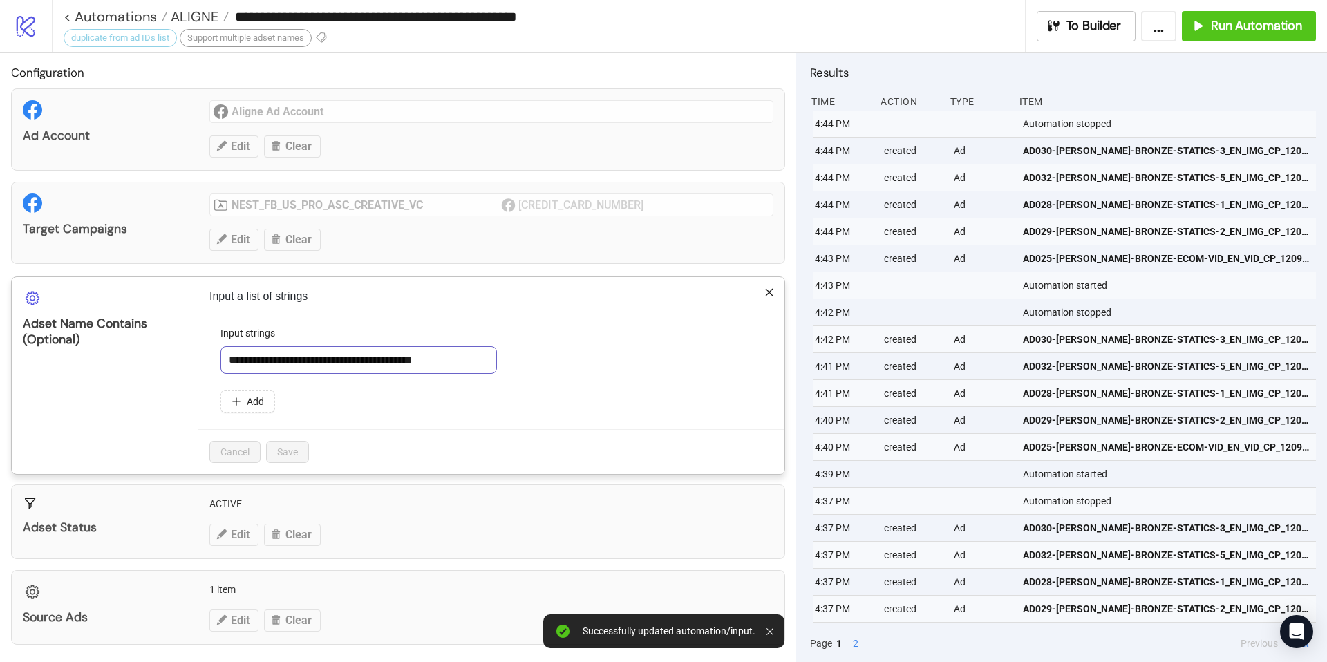  Describe the element at coordinates (839, 643) in the screenshot. I see `button: 1` at that location.